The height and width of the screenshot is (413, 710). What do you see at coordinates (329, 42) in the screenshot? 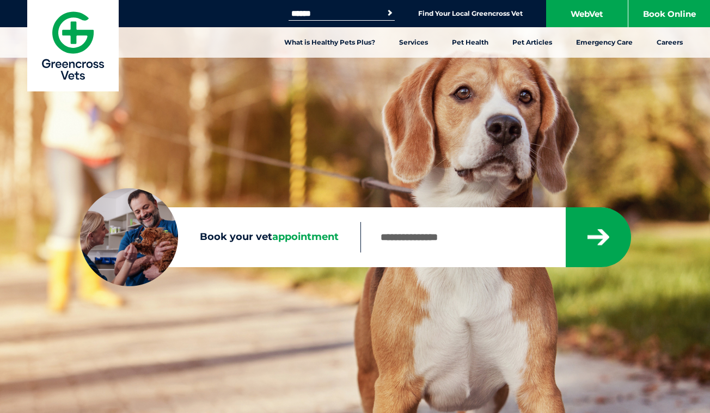
I see `a: What is Healthy Pets Plus?` at bounding box center [329, 42].